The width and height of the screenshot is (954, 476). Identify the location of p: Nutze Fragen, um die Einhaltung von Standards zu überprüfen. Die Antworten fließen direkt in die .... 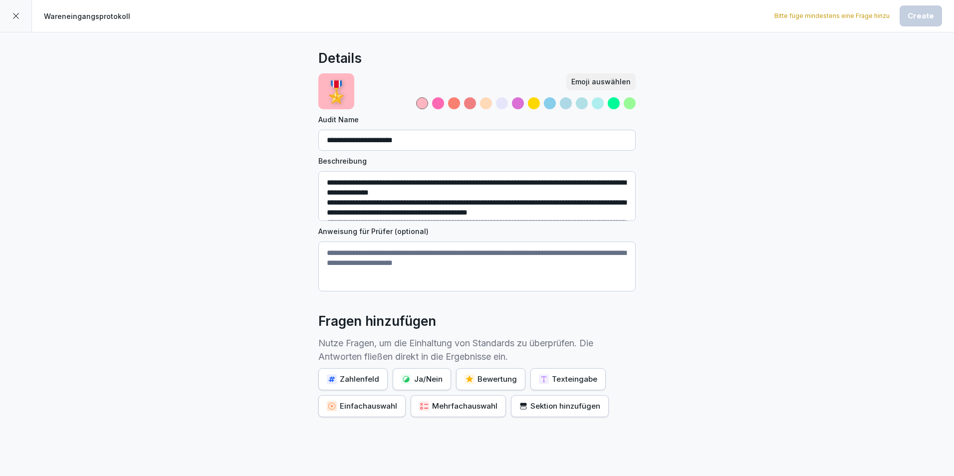
(477, 350).